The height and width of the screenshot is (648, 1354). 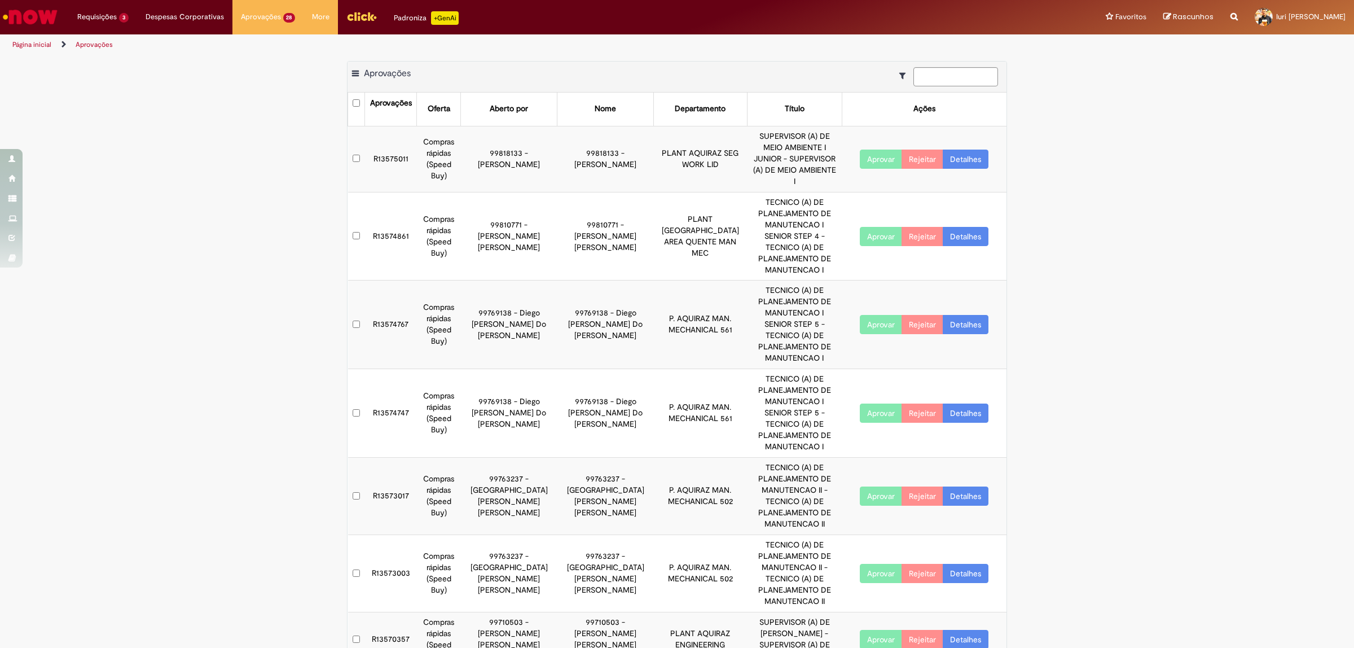 What do you see at coordinates (362, 16) in the screenshot?
I see `img: click_logo_yellow_360x200.png` at bounding box center [362, 16].